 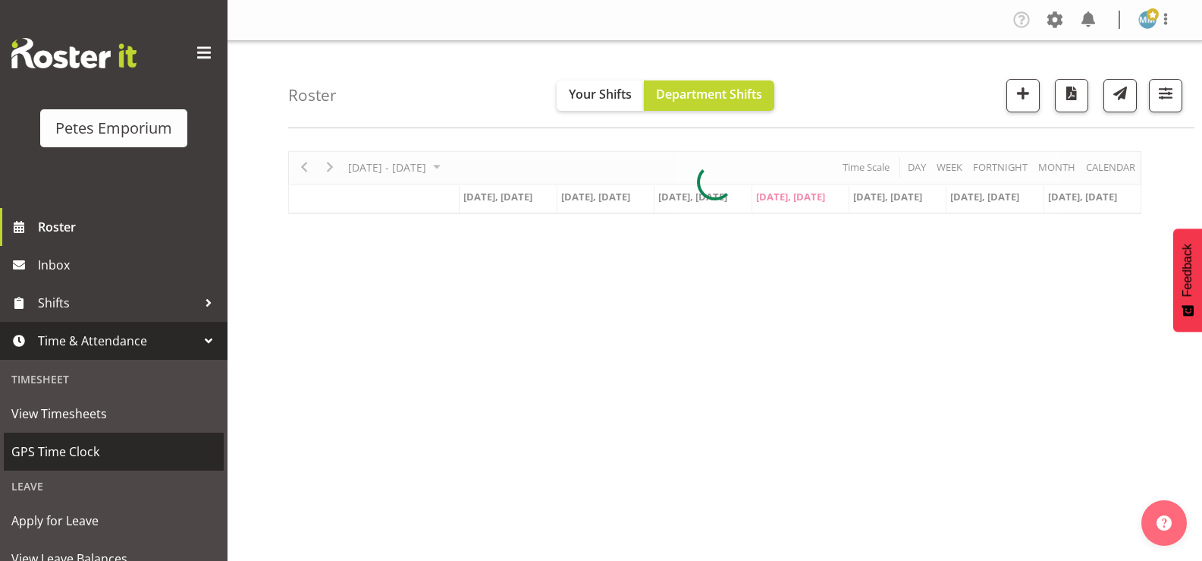 What do you see at coordinates (114, 379) in the screenshot?
I see `div: Timesheet` at bounding box center [114, 379].